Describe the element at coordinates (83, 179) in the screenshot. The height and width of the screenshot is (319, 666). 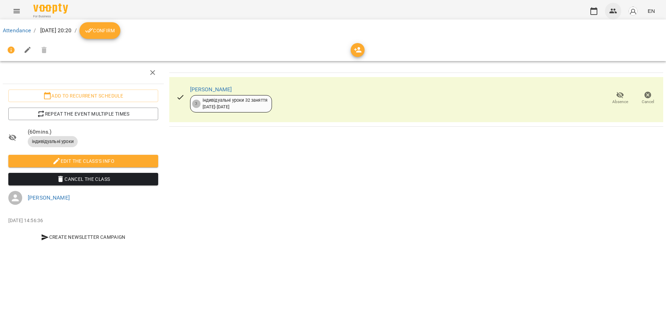
I see `button: Cancel the class` at that location.